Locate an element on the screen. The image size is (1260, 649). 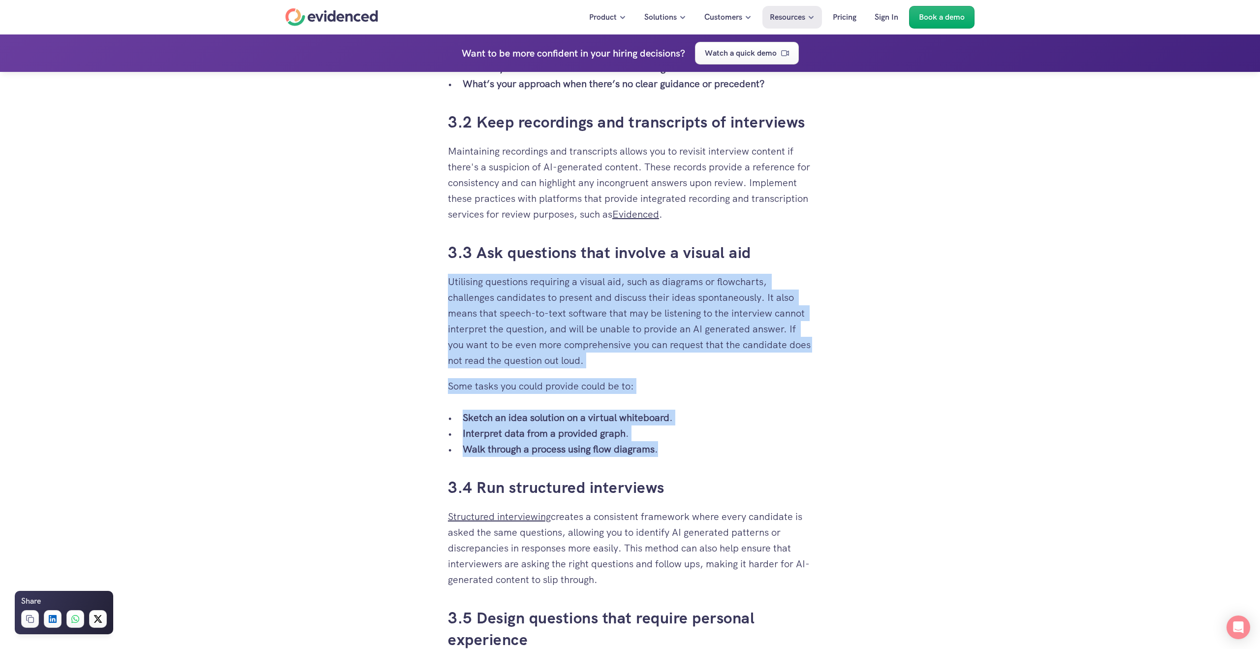
h4: Want to be more confident in your hiring decisions? is located at coordinates (573, 53).